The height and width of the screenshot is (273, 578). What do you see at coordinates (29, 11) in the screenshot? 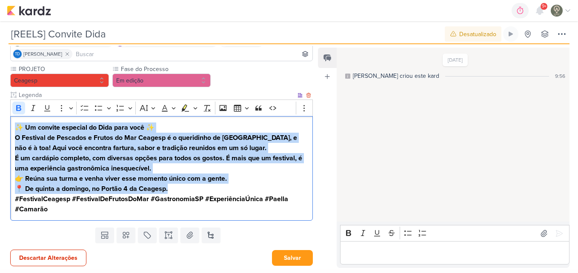
I see `img: kardz.app` at bounding box center [29, 11].